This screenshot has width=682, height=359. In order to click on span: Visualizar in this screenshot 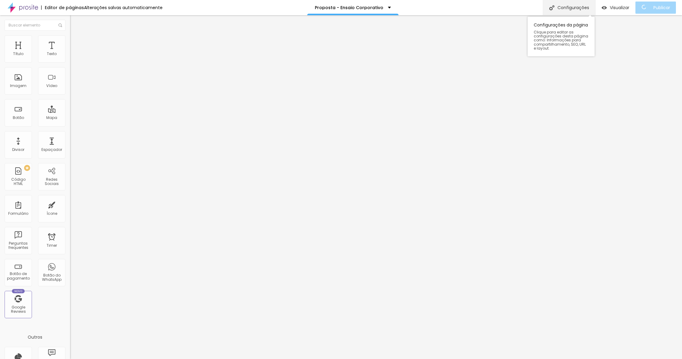, I will do `click(620, 8)`.